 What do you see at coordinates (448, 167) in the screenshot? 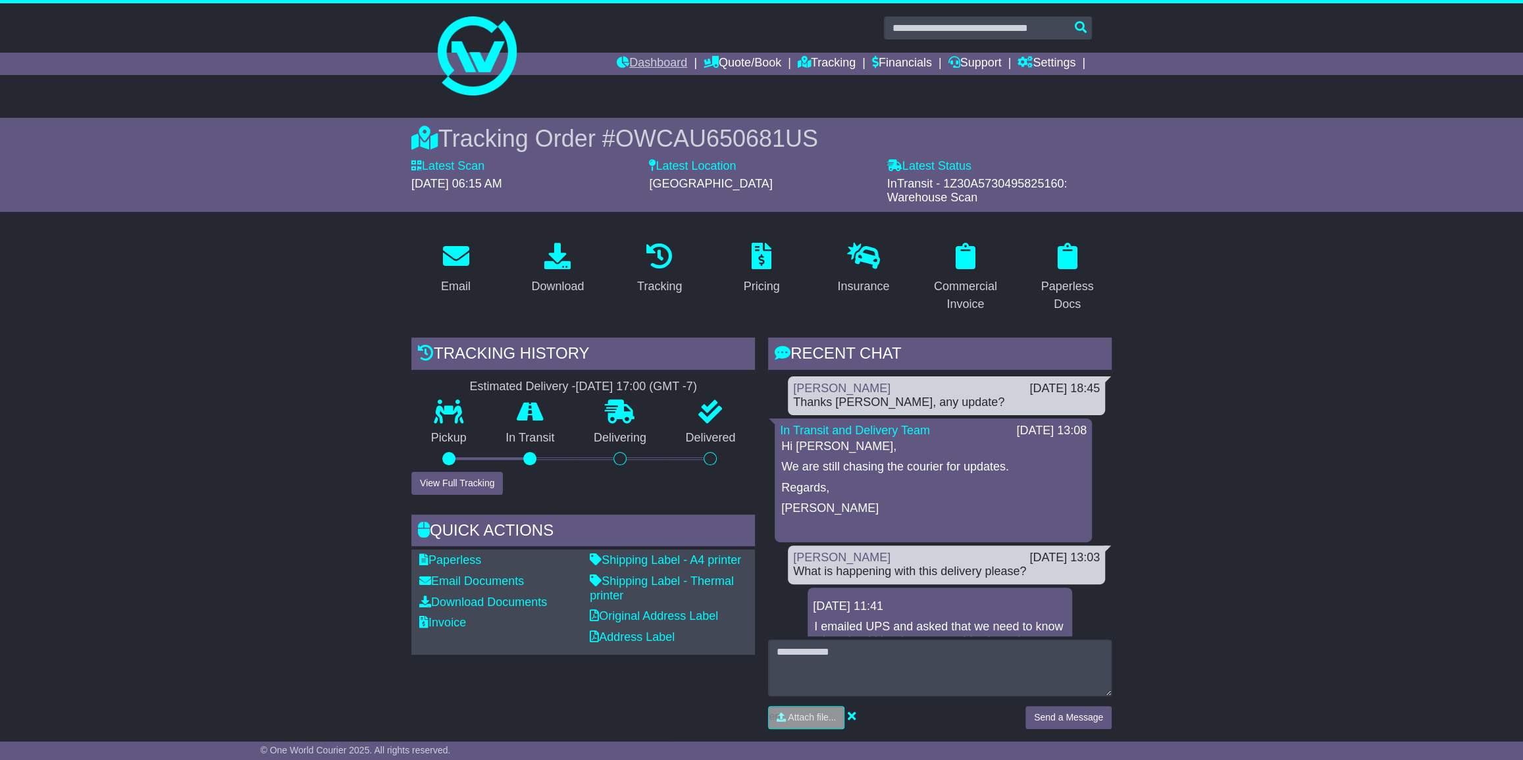
I see `label: Latest Scan` at bounding box center [448, 167].